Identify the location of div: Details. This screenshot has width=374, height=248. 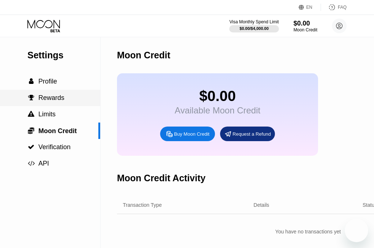
(261, 205).